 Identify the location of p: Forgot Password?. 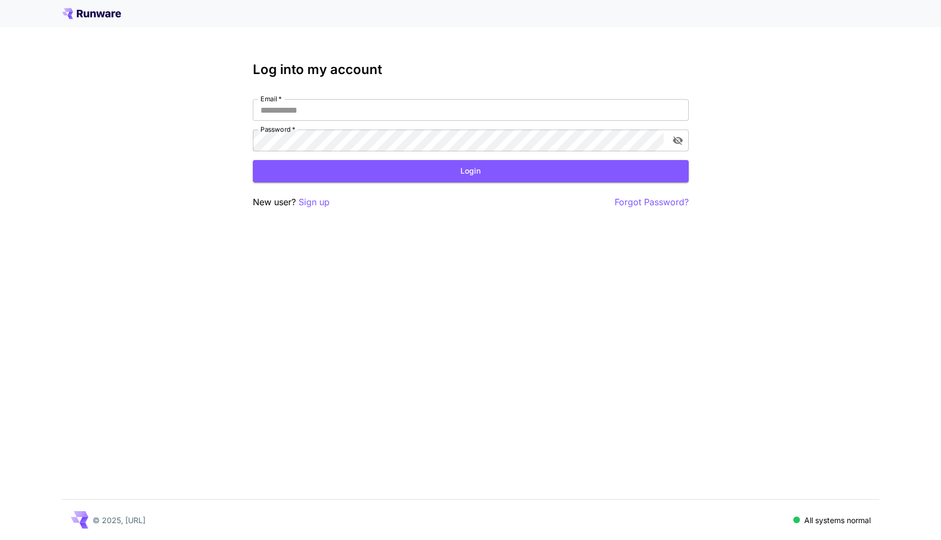
(651, 202).